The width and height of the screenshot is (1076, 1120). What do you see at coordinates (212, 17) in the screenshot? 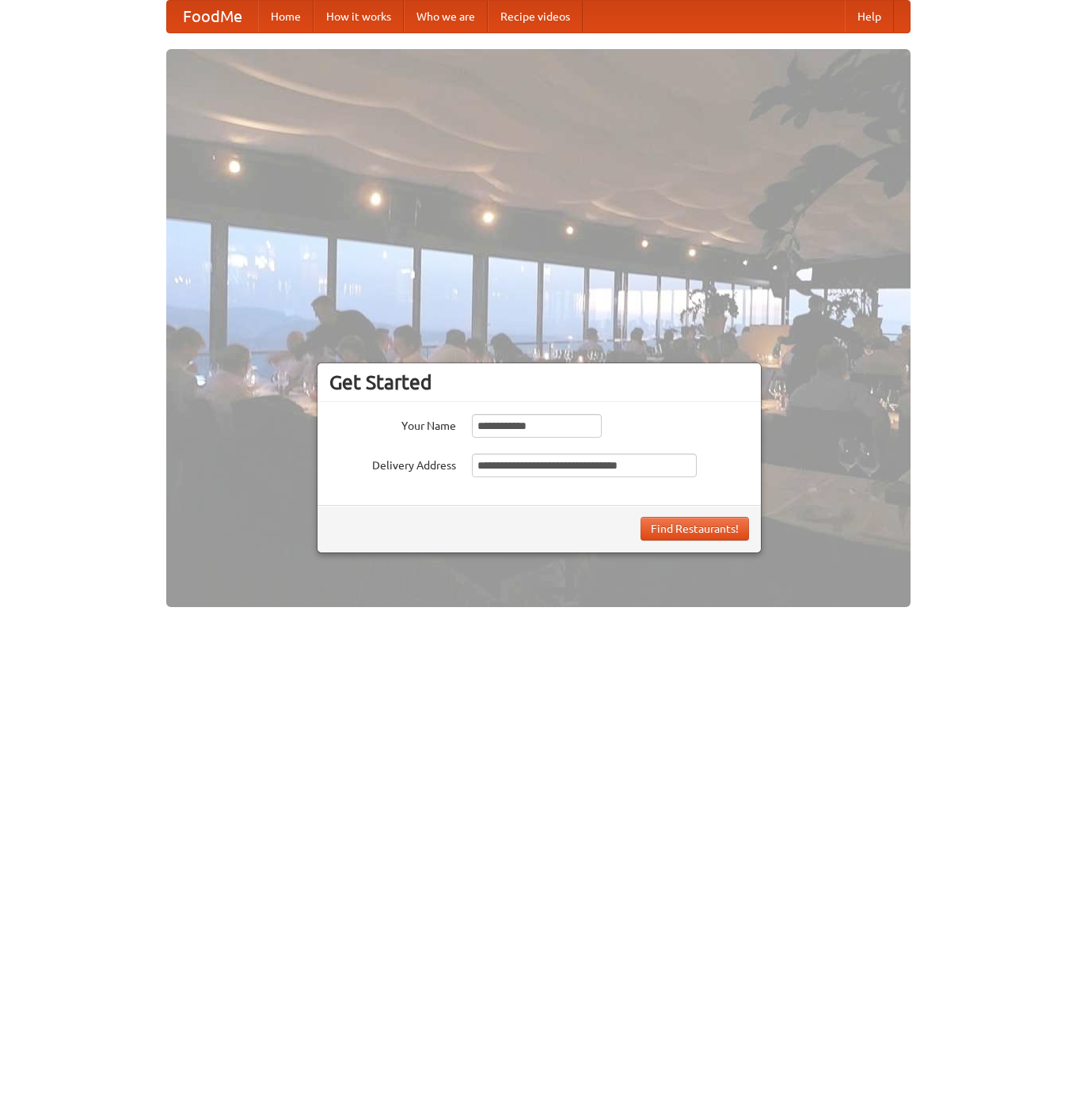
I see `a: FoodMe` at bounding box center [212, 17].